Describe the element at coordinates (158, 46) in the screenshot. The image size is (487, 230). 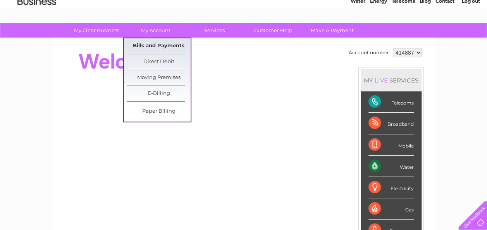
I see `a: Bills and Payments` at that location.